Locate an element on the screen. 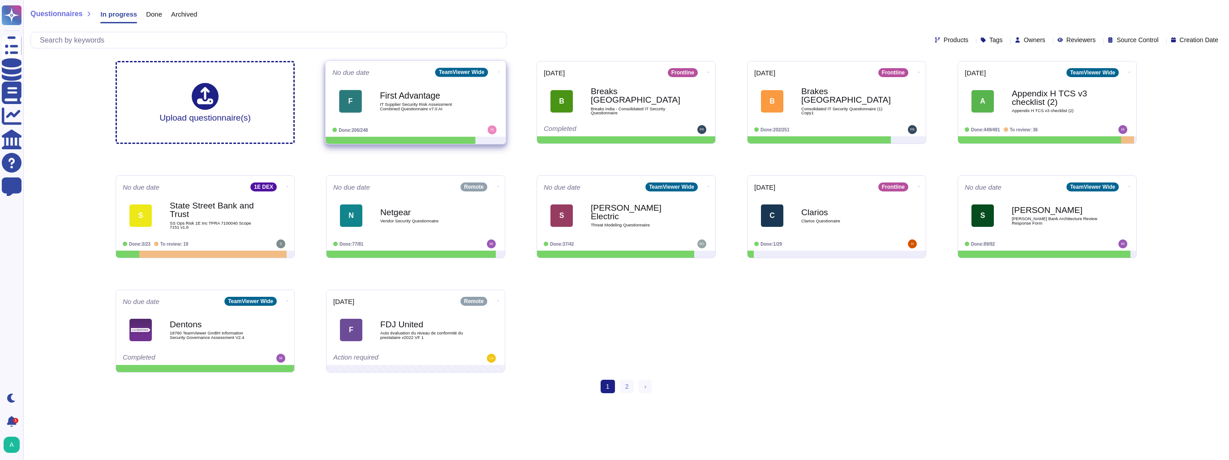 The image size is (1229, 460). span: Done: 206/248 is located at coordinates (353, 129).